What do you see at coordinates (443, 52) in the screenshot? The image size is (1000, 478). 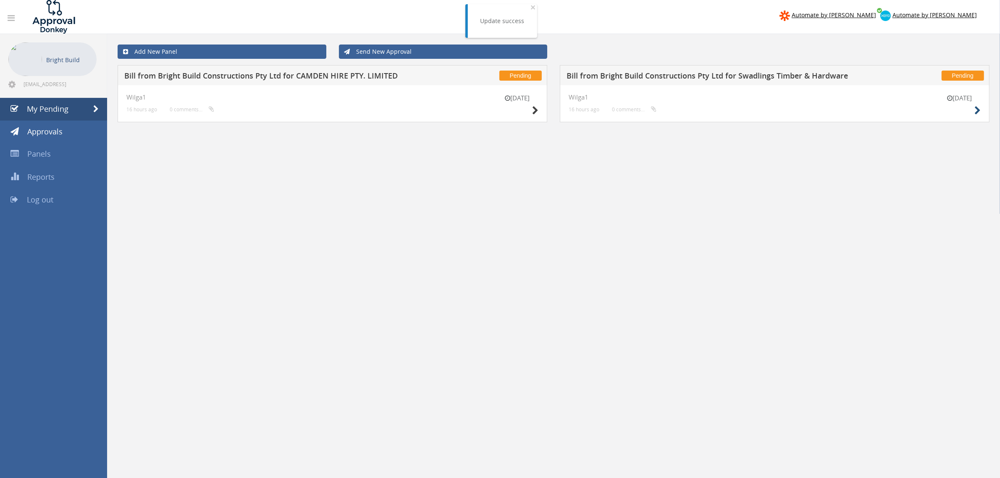 I see `a: Send New Approval` at bounding box center [443, 52].